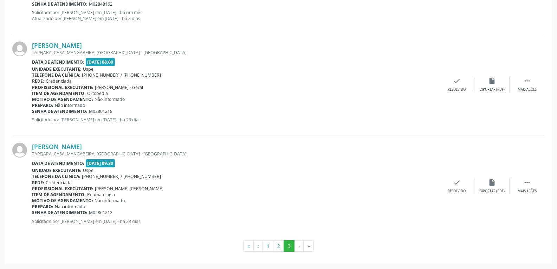  What do you see at coordinates (278, 246) in the screenshot?
I see `ul: Pagination` at bounding box center [278, 246].